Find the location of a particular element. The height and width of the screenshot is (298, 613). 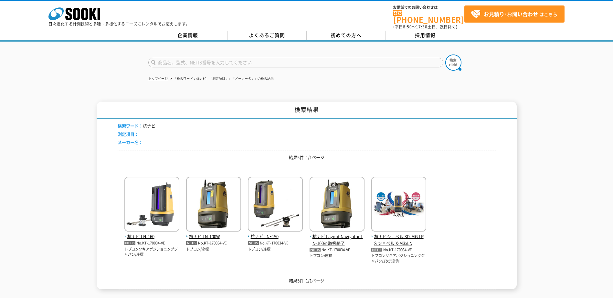

span: 杭ナビ LN-100W is located at coordinates (213, 237).